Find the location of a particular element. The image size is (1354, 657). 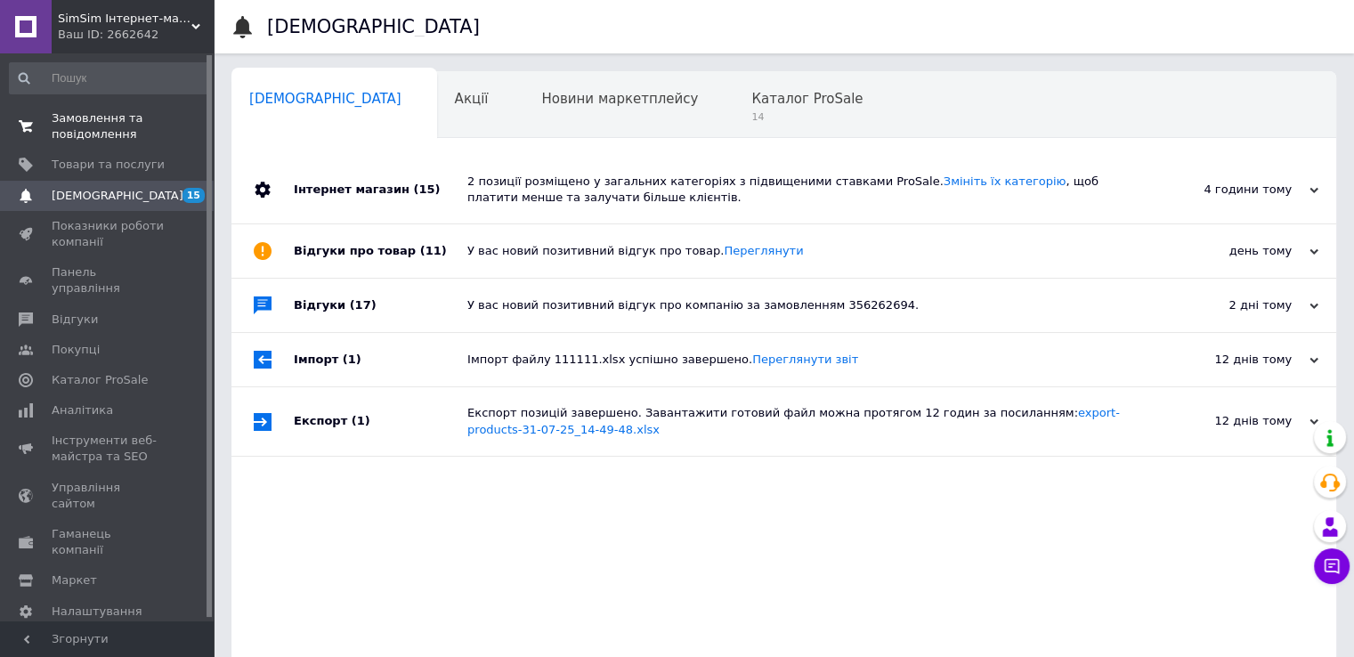

span: Управління сайтом is located at coordinates (108, 496).